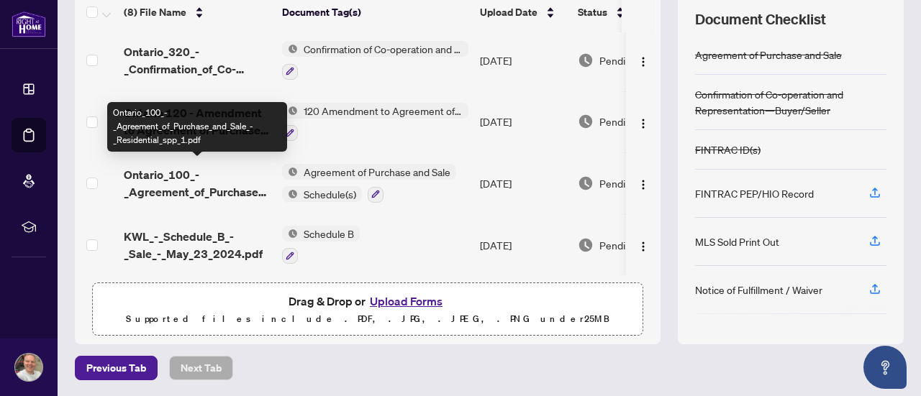 This screenshot has height=396, width=921. Describe the element at coordinates (406, 301) in the screenshot. I see `button: Upload Forms` at that location.